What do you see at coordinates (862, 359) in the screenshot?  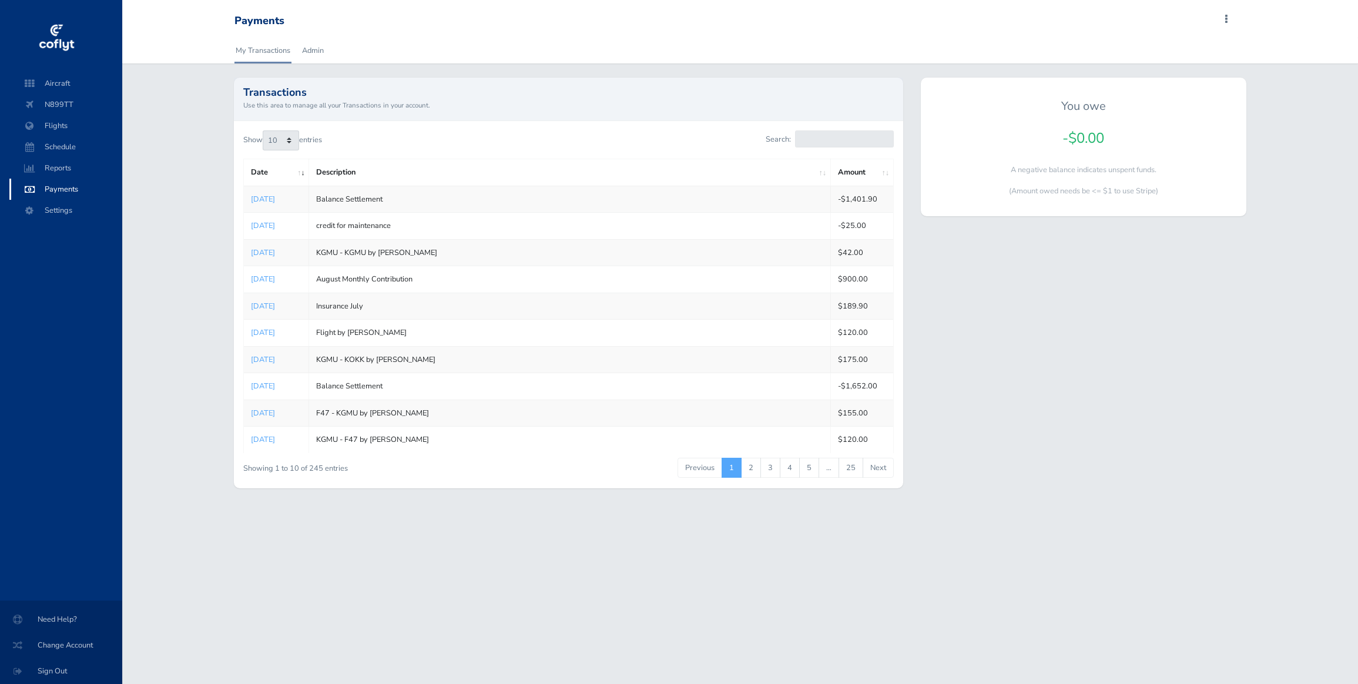 I see `td: $175.00` at bounding box center [862, 359].